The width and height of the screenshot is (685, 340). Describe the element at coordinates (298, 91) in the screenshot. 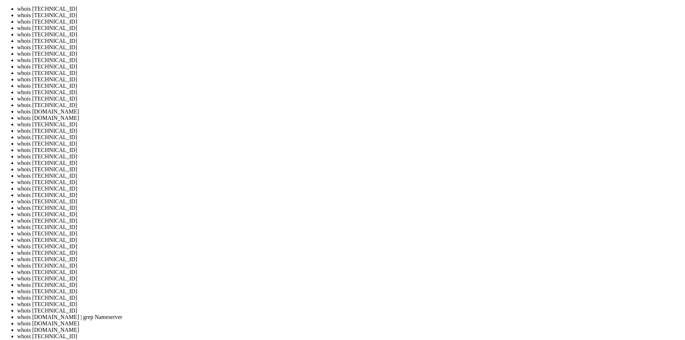

I see `x-row: just raised the bar for easy, resilient and secure K8s cluster deployment.` at that location.